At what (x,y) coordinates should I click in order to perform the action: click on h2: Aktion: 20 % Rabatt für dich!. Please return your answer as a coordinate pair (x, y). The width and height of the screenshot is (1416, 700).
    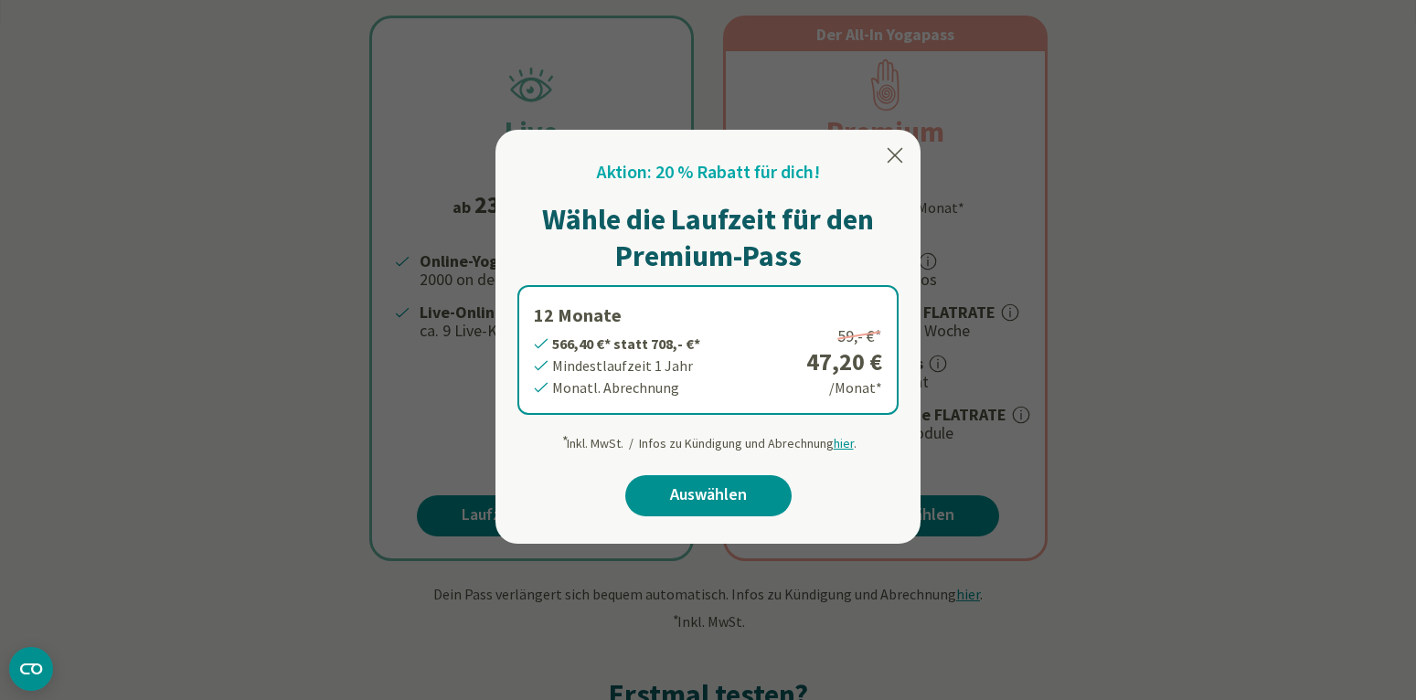
    Looking at the image, I should click on (708, 173).